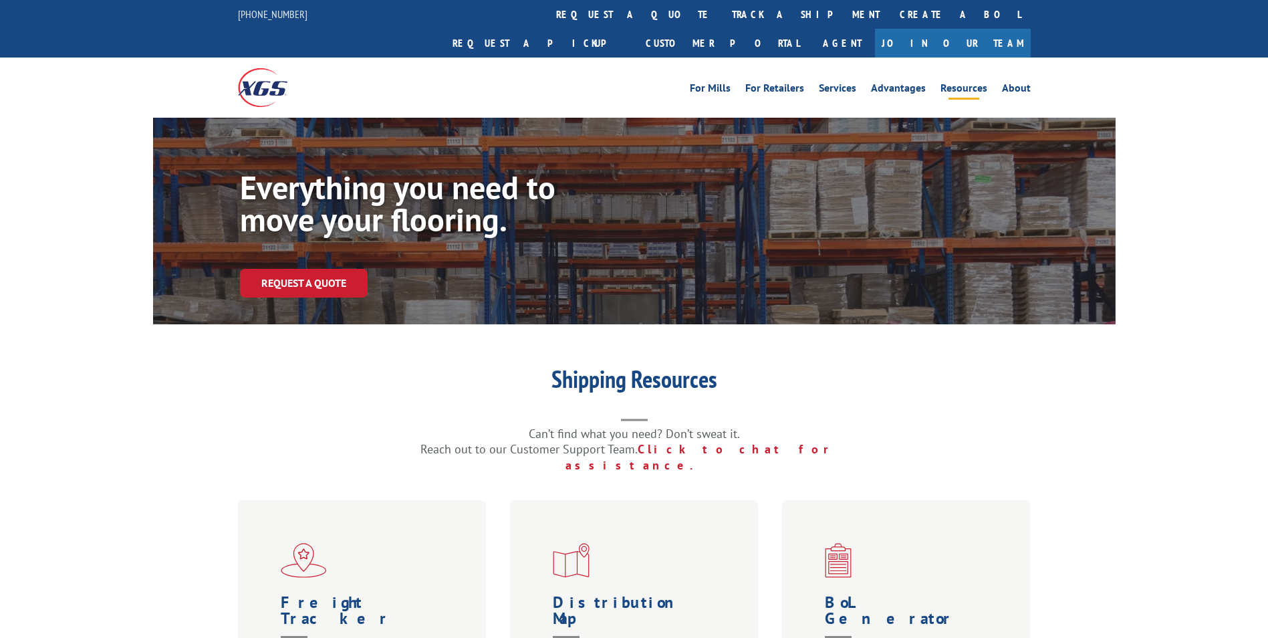 The width and height of the screenshot is (1268, 638). I want to click on a: Request a pickup, so click(539, 43).